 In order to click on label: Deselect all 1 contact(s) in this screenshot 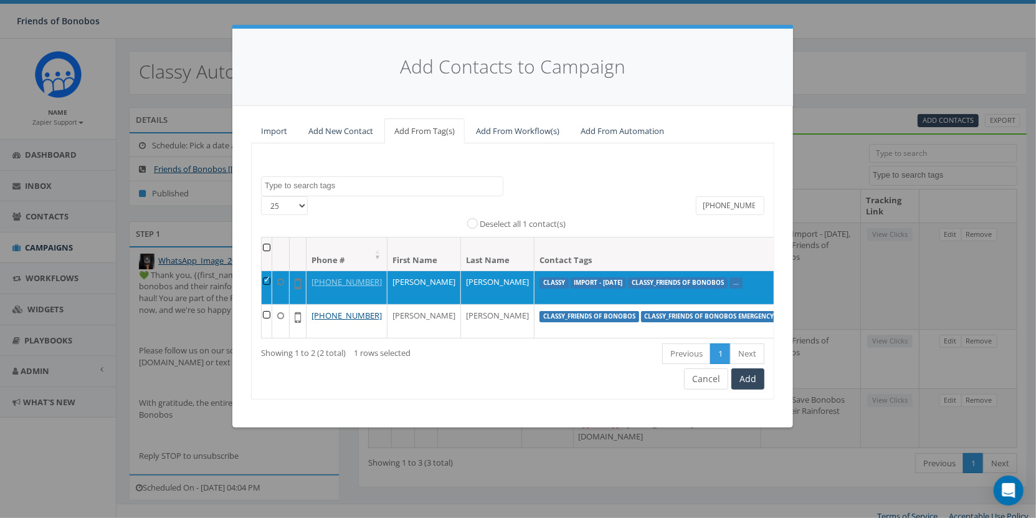, I will do `click(523, 224)`.